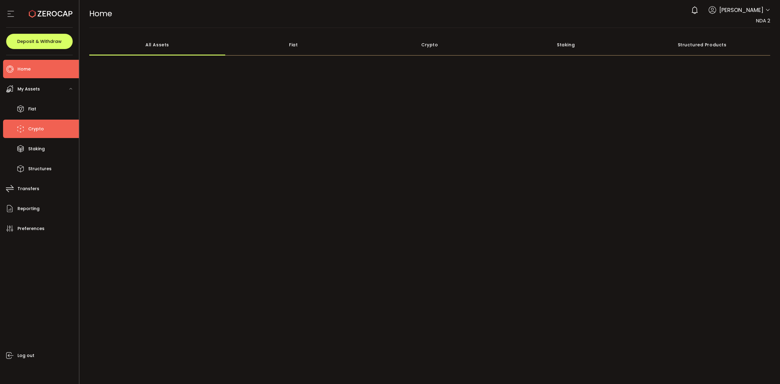 The image size is (780, 384). I want to click on div: All Assets, so click(157, 45).